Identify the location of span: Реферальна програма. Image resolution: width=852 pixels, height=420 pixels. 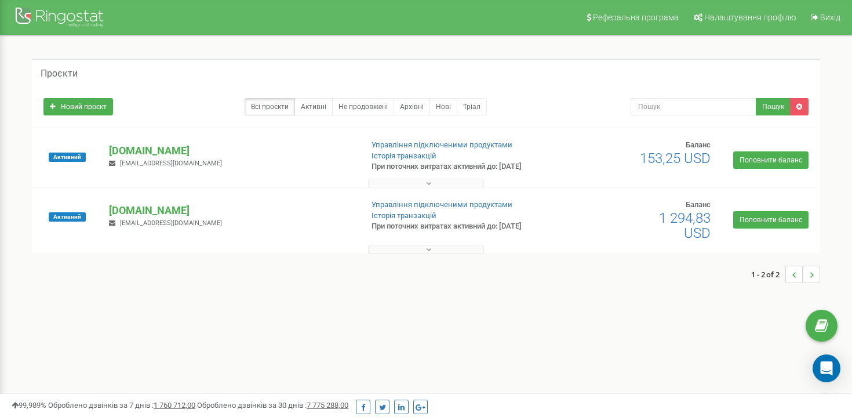
(636, 17).